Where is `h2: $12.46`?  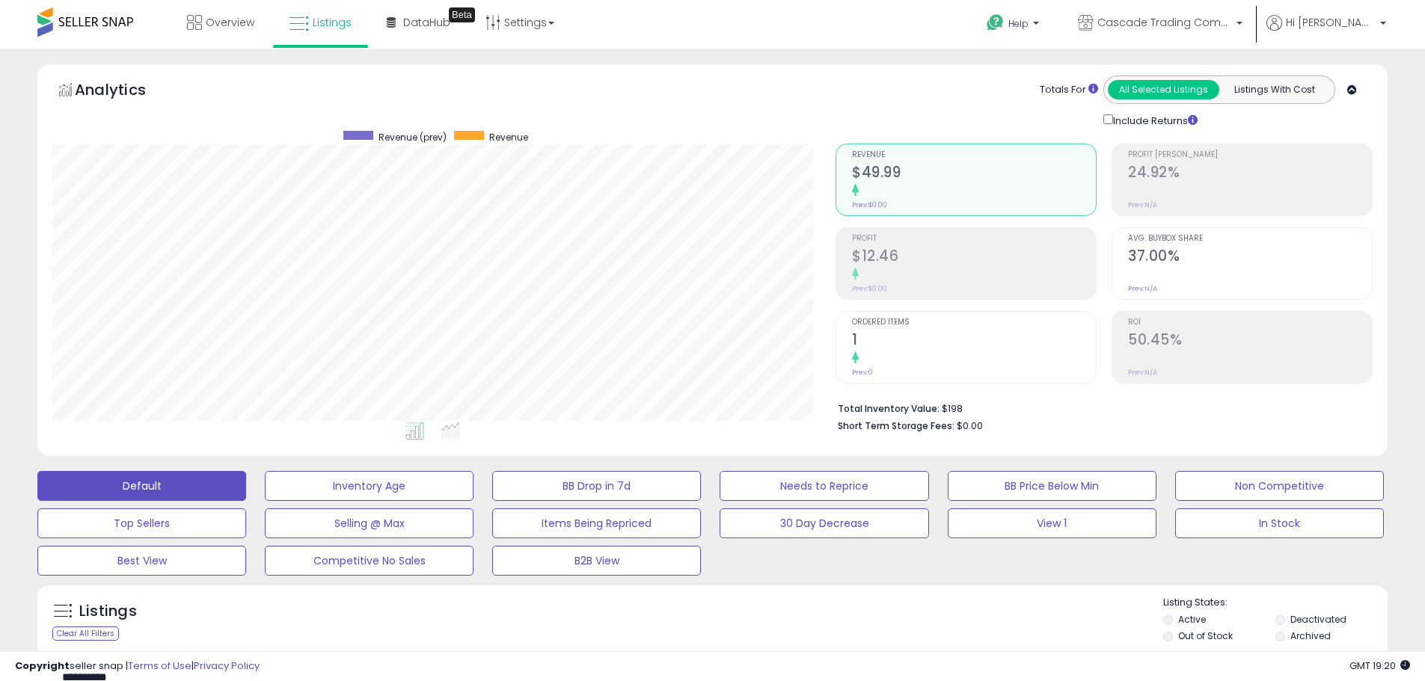
h2: $12.46 is located at coordinates (974, 257).